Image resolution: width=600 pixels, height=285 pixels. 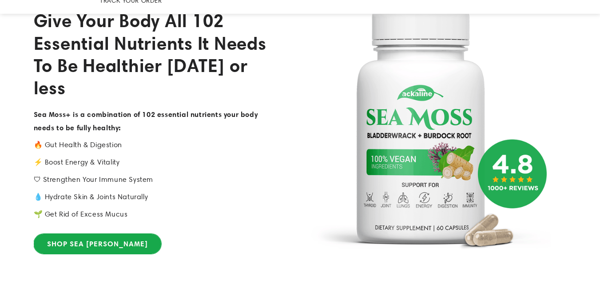 What do you see at coordinates (151, 214) in the screenshot?
I see `p: 🌱 Get Rid of Excess Mucus` at bounding box center [151, 214].